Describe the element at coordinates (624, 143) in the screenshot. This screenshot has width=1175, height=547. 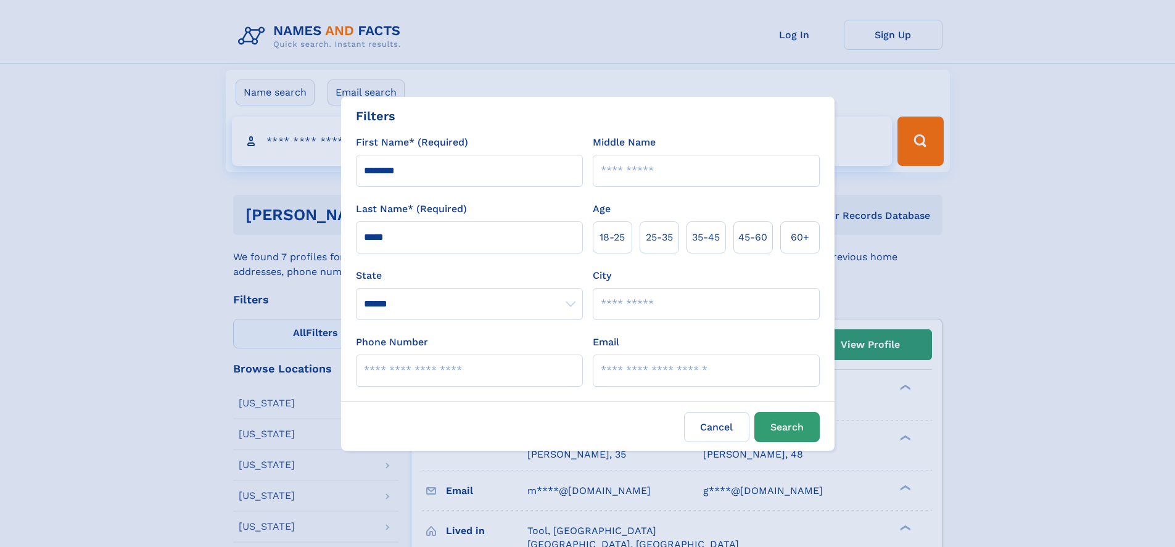
I see `label: Middle Name` at that location.